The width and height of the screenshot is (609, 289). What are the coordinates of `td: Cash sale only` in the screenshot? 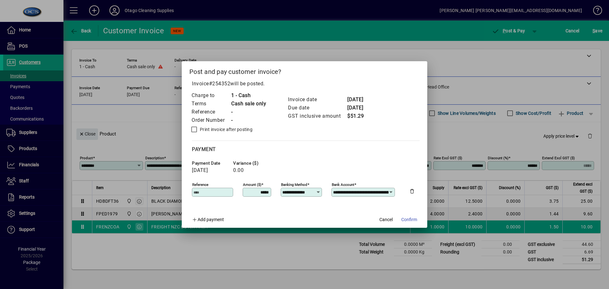 It's located at (248, 104).